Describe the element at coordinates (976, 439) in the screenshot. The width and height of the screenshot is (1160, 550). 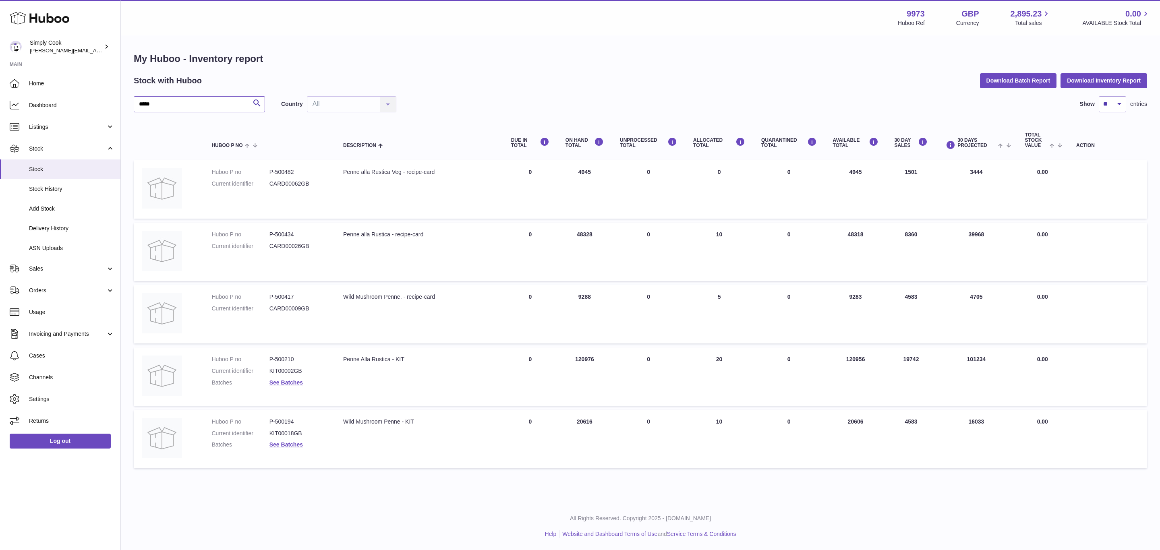
I see `td: 16033` at that location.